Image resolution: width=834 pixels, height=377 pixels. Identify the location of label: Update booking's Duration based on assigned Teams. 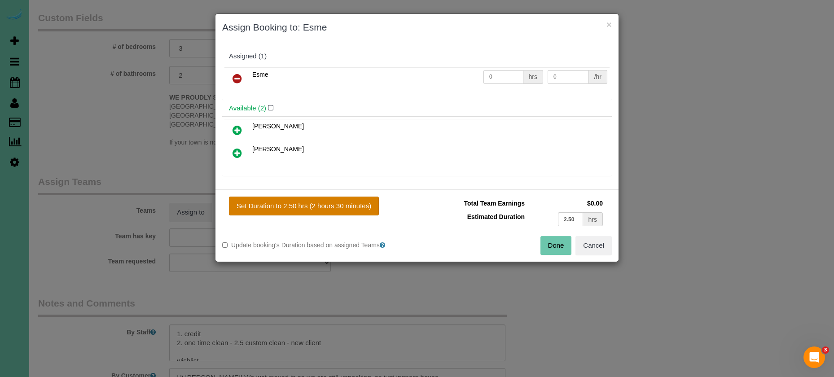
(316, 245).